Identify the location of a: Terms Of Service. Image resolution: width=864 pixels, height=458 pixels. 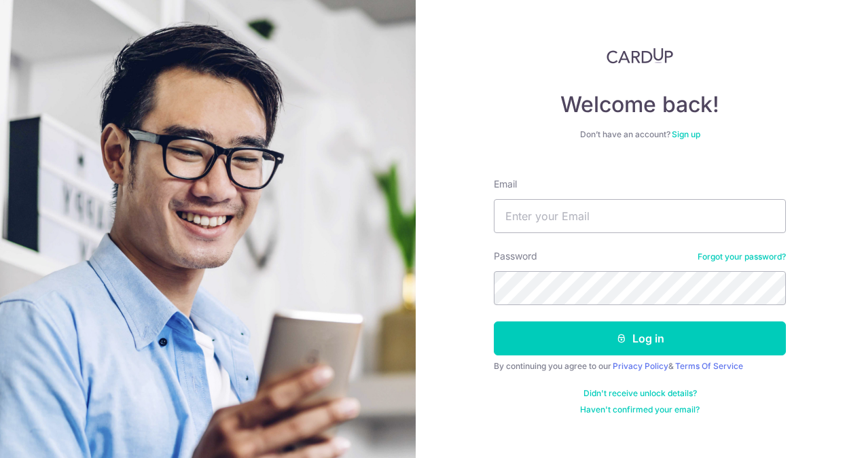
(709, 365).